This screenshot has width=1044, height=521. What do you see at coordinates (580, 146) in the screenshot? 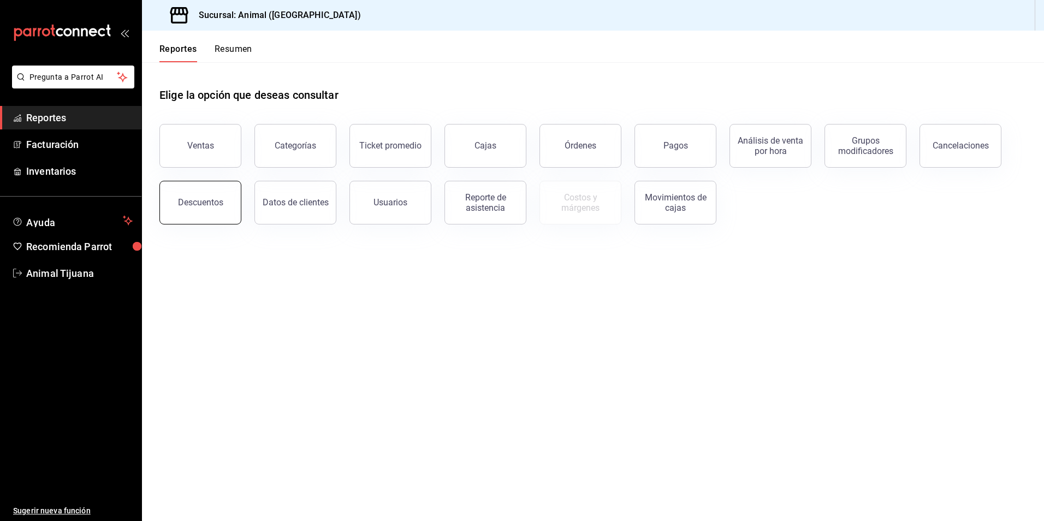
I see `button: Órdenes` at bounding box center [580, 146].